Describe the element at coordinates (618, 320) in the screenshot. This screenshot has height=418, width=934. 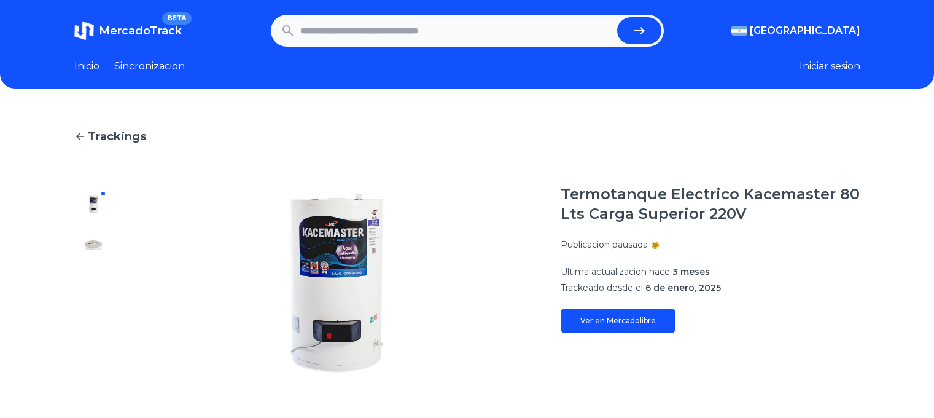
I see `a: Ver en Mercadolibre` at that location.